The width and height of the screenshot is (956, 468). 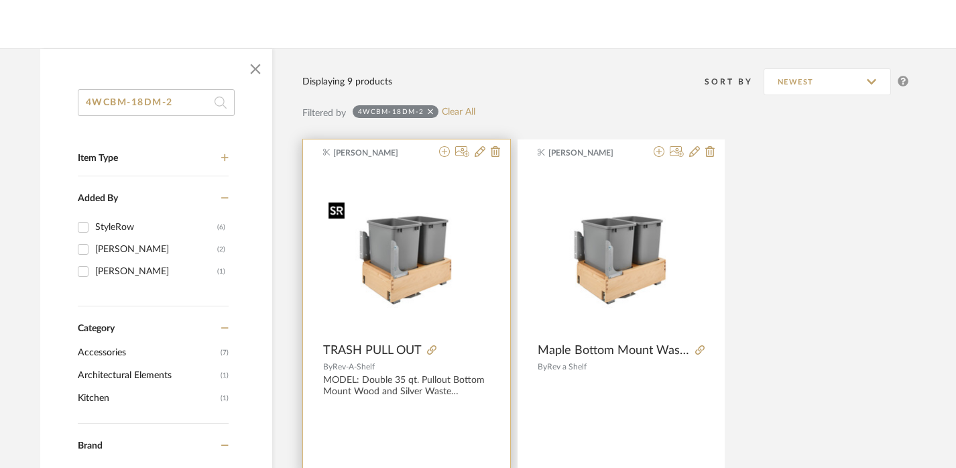 I want to click on img: TRASH PULL OUT, so click(x=406, y=252).